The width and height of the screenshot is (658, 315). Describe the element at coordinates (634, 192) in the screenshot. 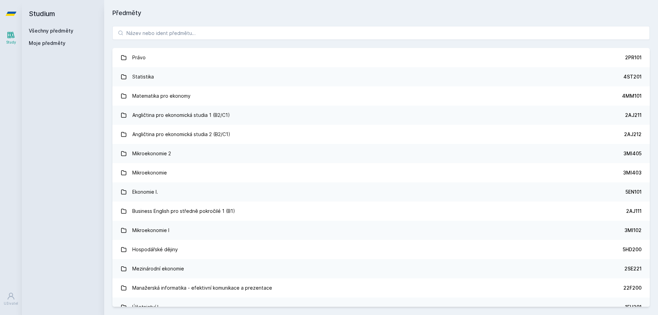

I see `div: 5EN101` at that location.